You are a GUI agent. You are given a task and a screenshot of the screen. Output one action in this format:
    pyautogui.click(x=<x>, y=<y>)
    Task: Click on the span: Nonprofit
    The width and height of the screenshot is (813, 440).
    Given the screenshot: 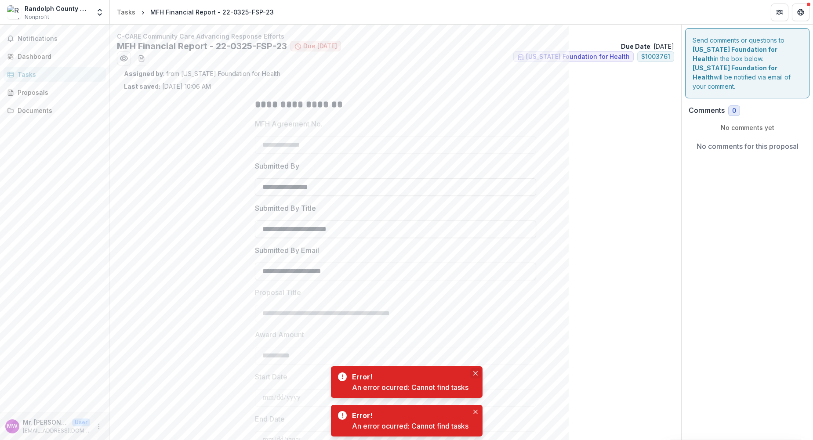 What is the action you would take?
    pyautogui.click(x=37, y=17)
    